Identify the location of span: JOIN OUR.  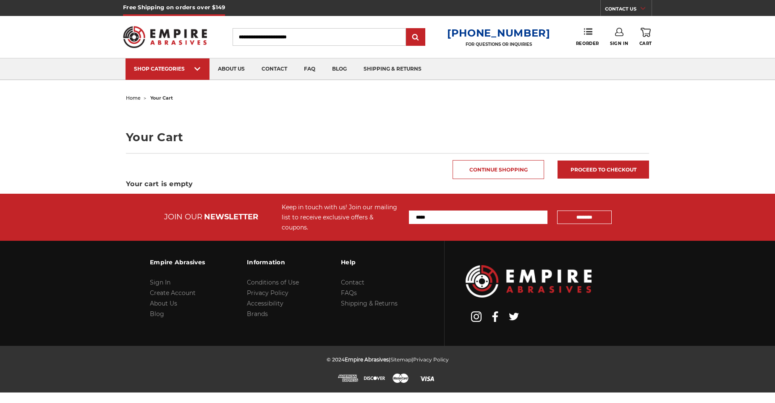
(183, 217).